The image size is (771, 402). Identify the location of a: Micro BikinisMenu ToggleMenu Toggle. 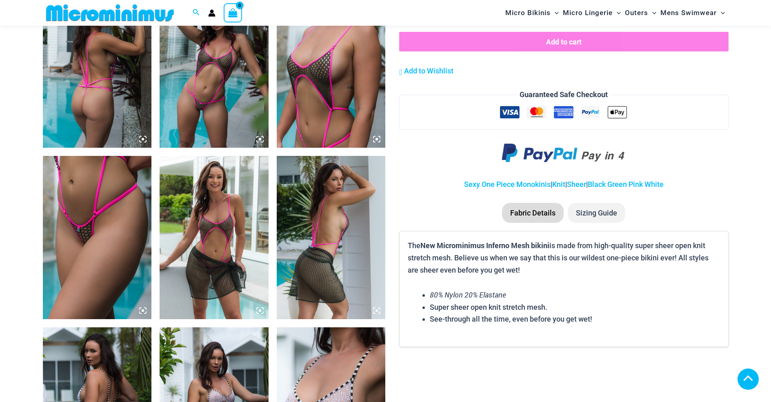
(532, 13).